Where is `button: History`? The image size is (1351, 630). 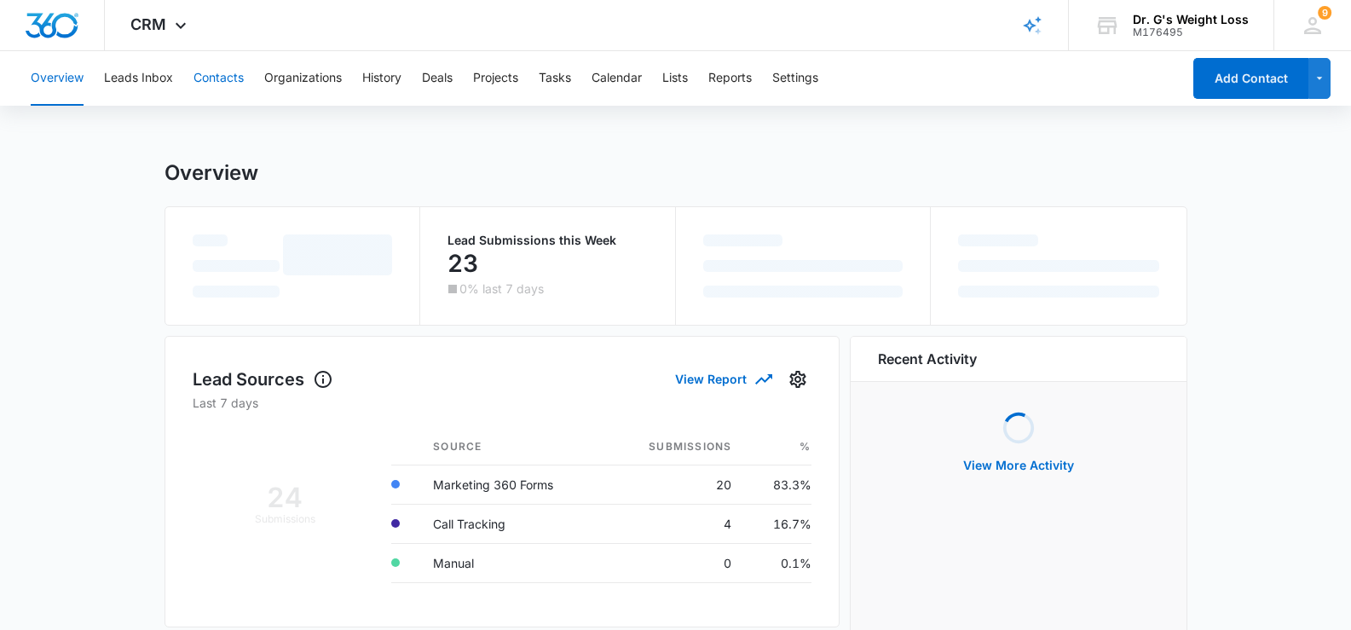
button: History is located at coordinates (382, 78).